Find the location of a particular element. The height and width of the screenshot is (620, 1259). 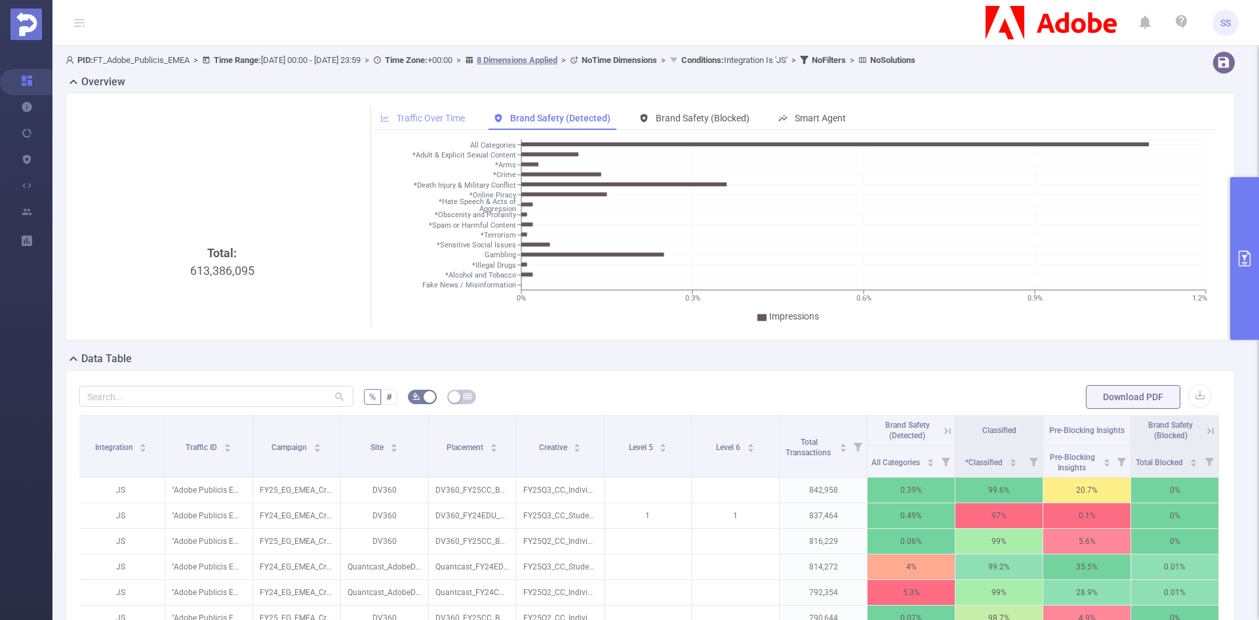

p: "Adobe Publicis Emea Tier 1" [27133] is located at coordinates (209, 592).